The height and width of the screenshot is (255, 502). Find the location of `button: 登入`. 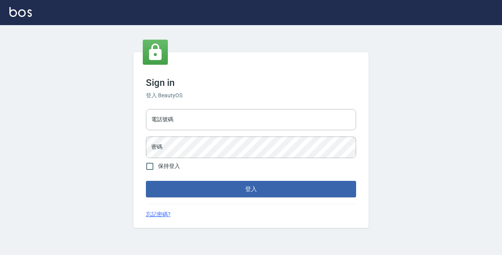

button: 登入 is located at coordinates (251, 189).